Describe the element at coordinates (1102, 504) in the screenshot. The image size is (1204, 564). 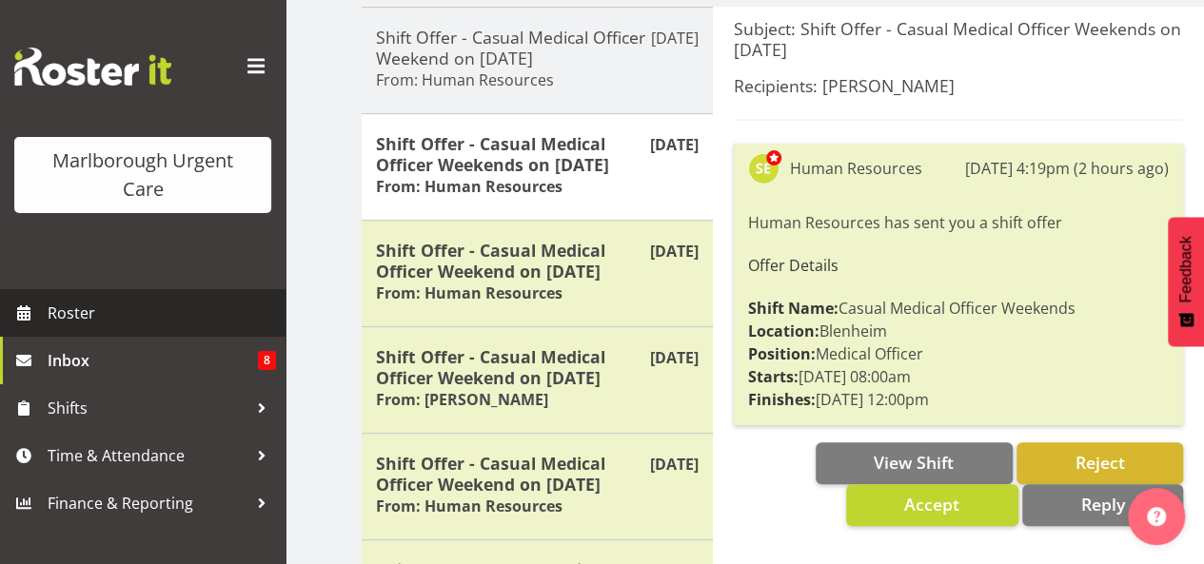
I see `span: Reply` at that location.